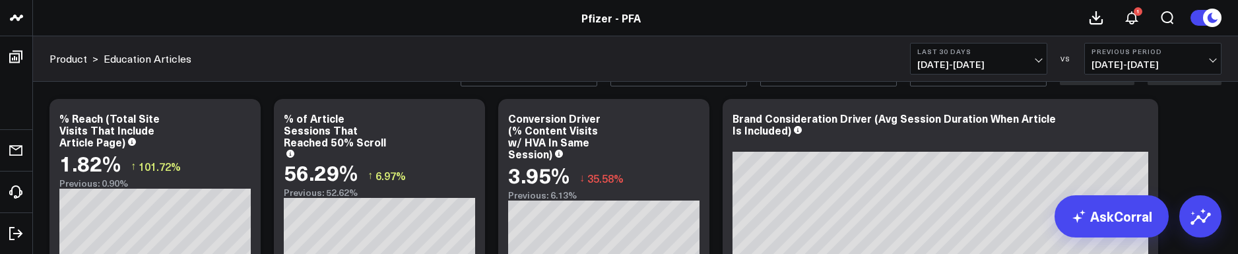 This screenshot has height=254, width=1238. What do you see at coordinates (380, 193) in the screenshot?
I see `div: Previous: 52.62%` at bounding box center [380, 193].